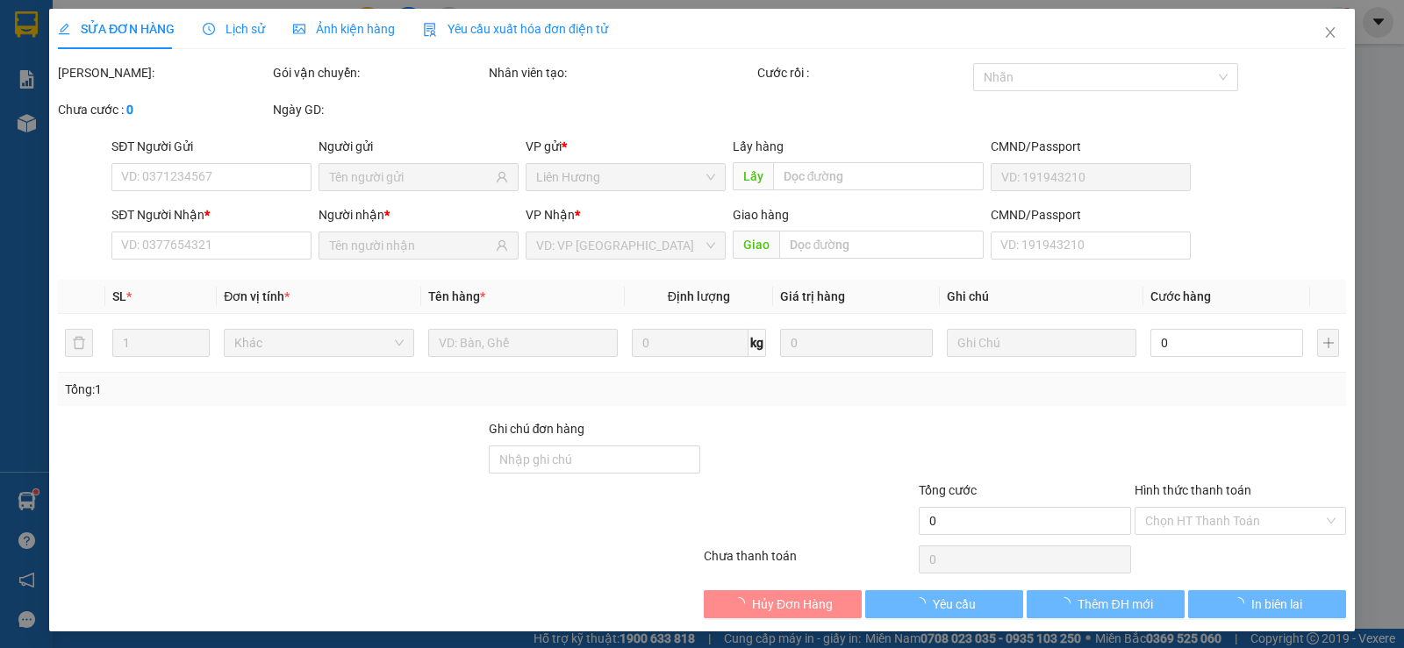 The height and width of the screenshot is (648, 1404). What do you see at coordinates (550, 215) in the screenshot?
I see `span: VP Nhận` at bounding box center [550, 215].